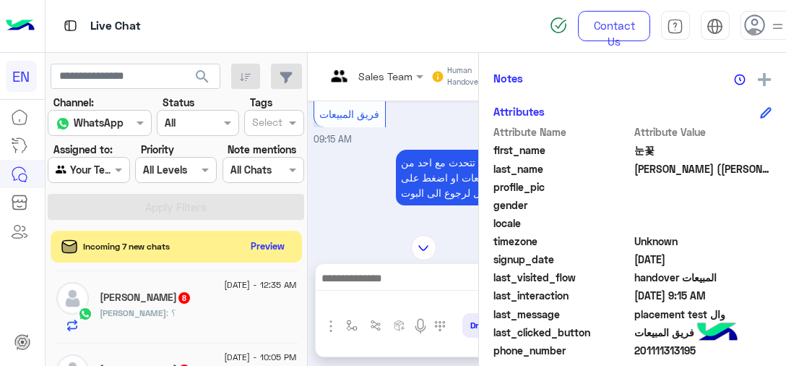 The height and width of the screenshot is (366, 786). I want to click on button: Drop, so click(479, 325).